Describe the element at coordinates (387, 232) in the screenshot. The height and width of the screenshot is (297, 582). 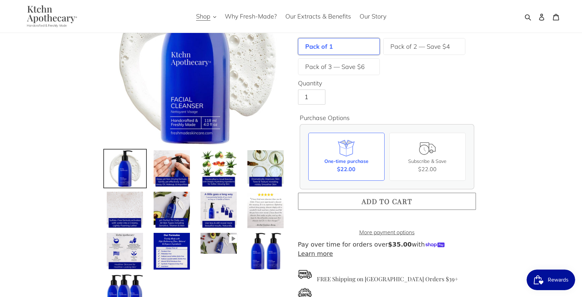
I see `a: More payment options` at that location.